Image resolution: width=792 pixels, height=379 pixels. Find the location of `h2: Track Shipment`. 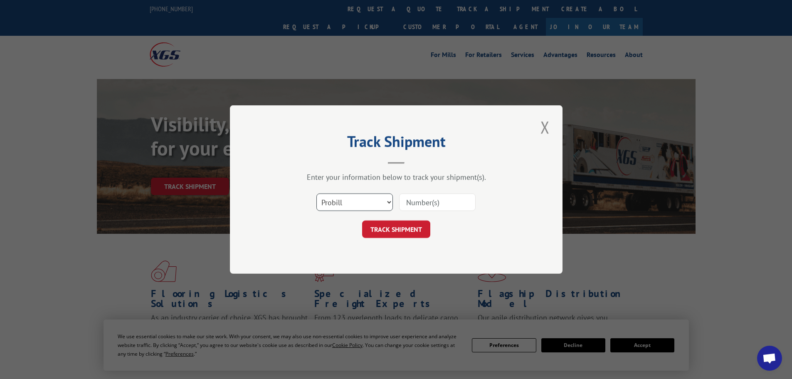

h2: Track Shipment is located at coordinates (396, 143).